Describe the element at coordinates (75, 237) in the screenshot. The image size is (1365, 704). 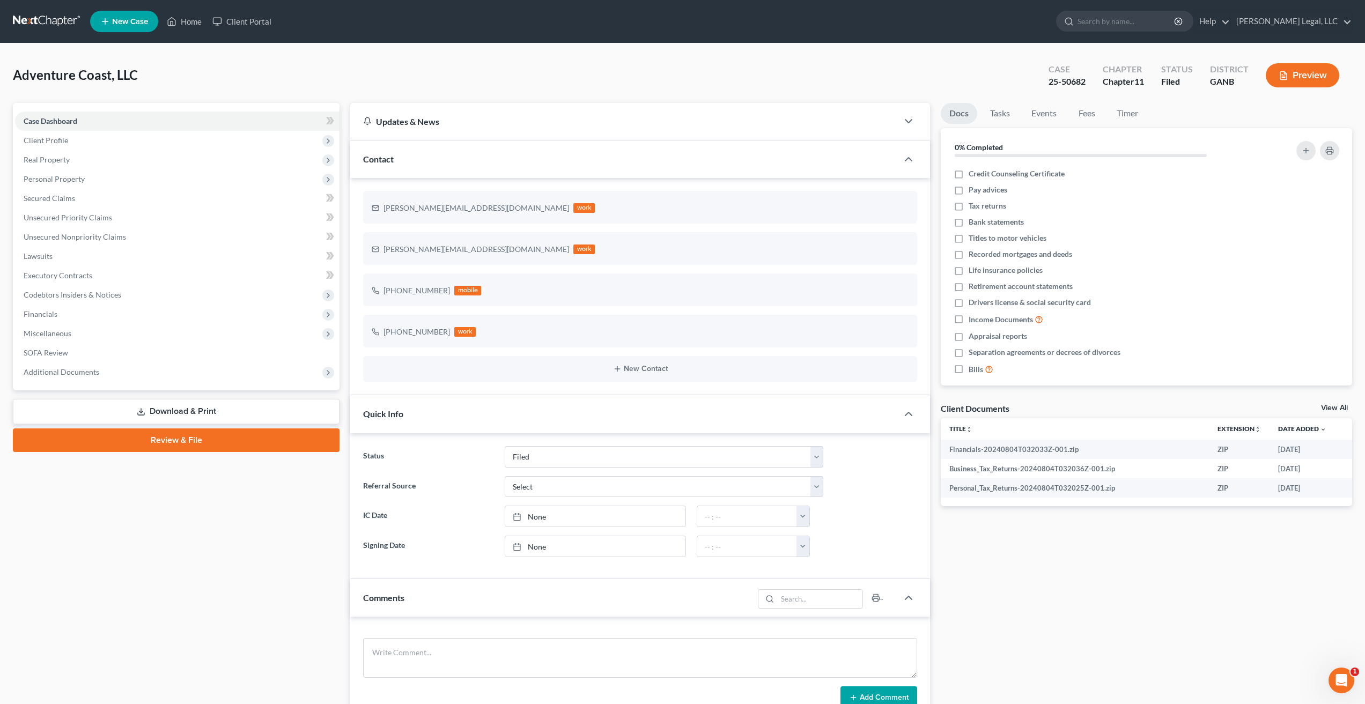
I see `span: Unsecured Nonpriority Claims` at that location.